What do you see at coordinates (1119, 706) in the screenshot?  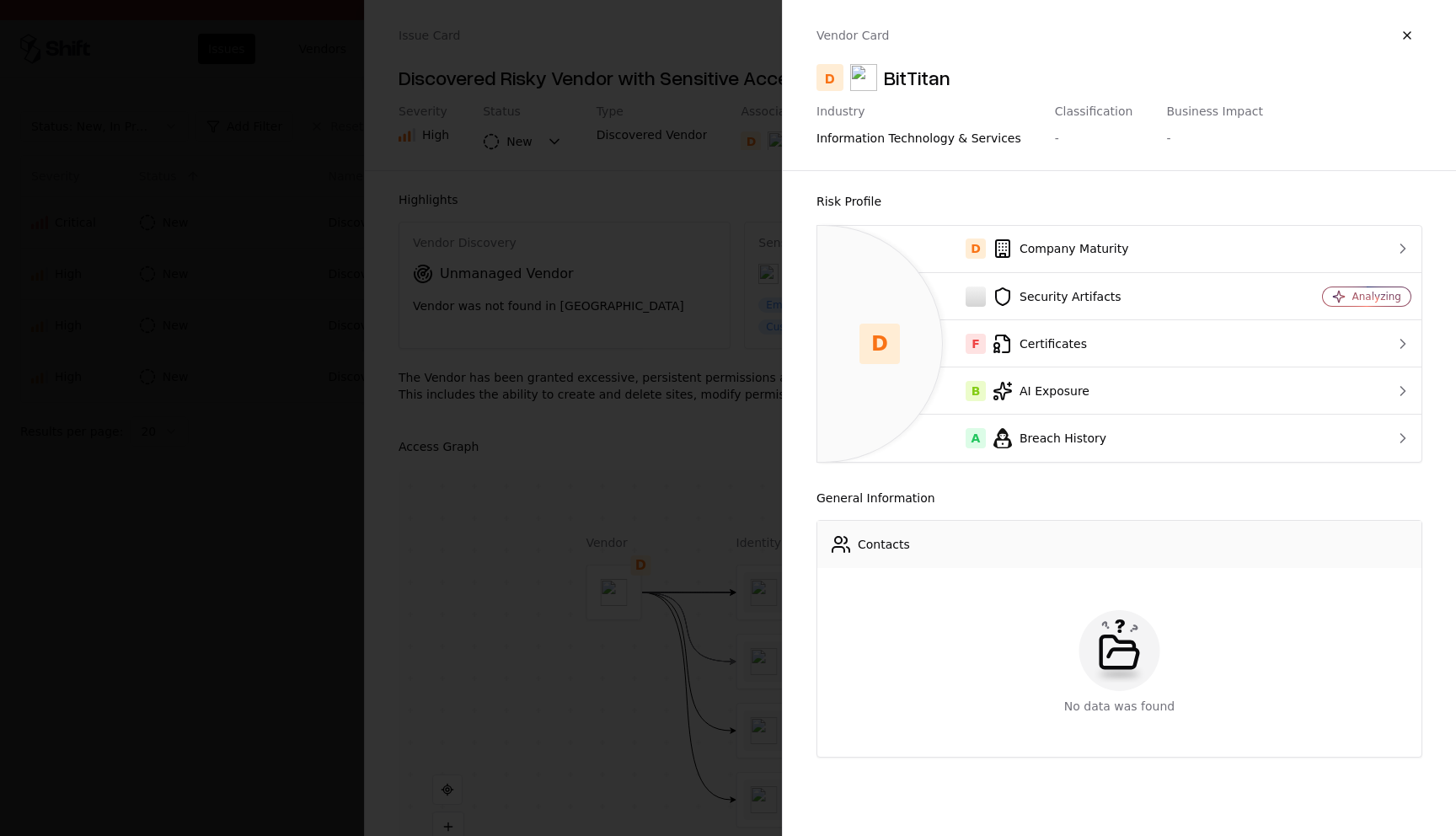 I see `div: No data was found` at bounding box center [1119, 706].